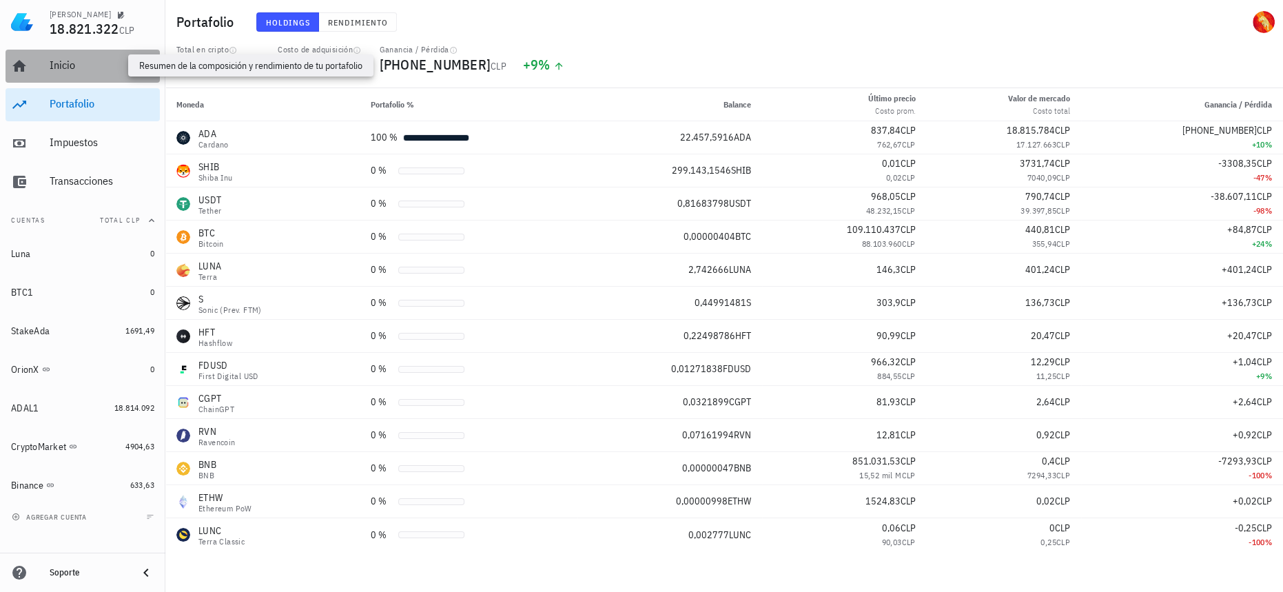 The image size is (1283, 592). Describe the element at coordinates (696, 368) in the screenshot. I see `span: 0,01271838` at that location.